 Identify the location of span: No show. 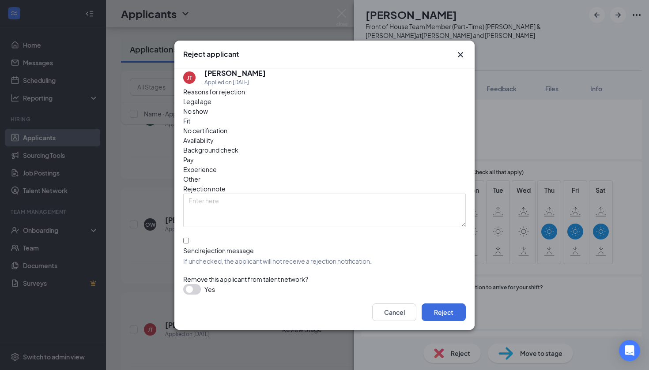
(196, 111).